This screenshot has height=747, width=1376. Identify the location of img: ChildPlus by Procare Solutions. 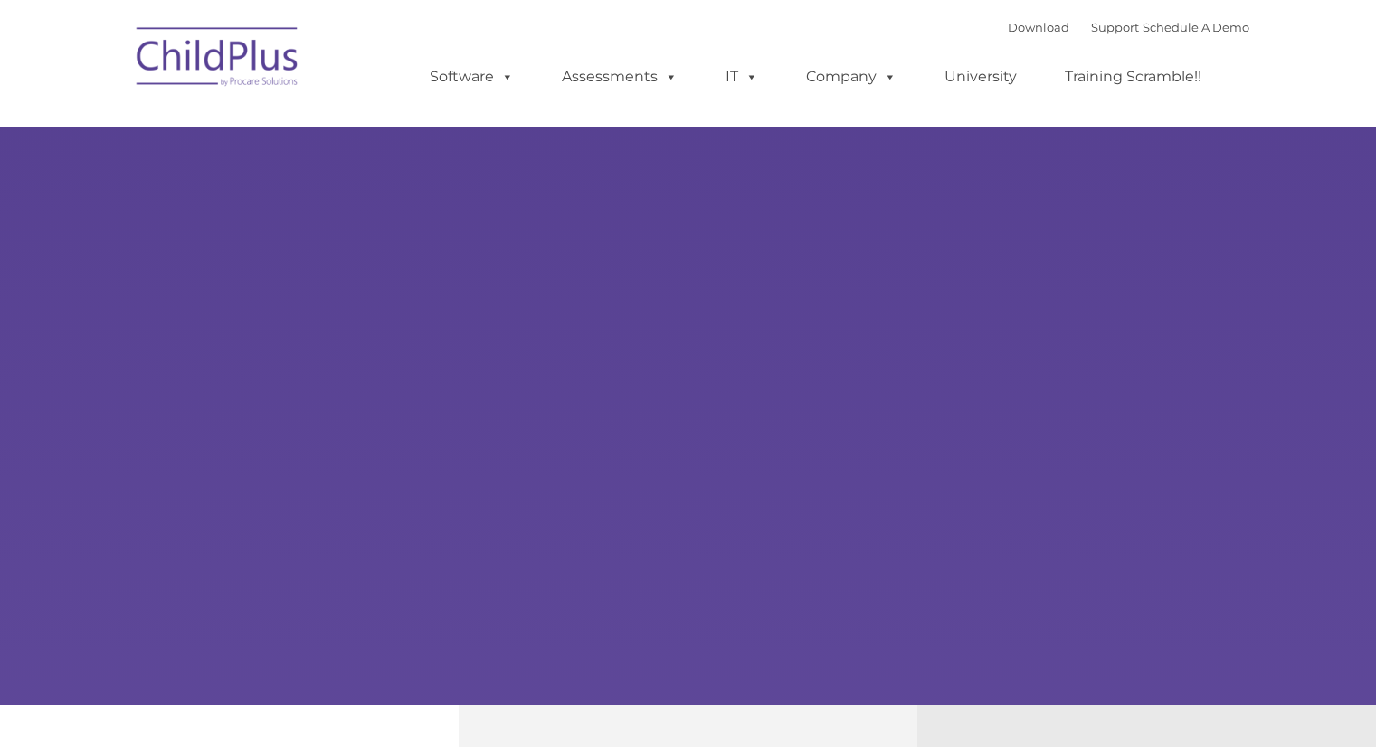
(218, 60).